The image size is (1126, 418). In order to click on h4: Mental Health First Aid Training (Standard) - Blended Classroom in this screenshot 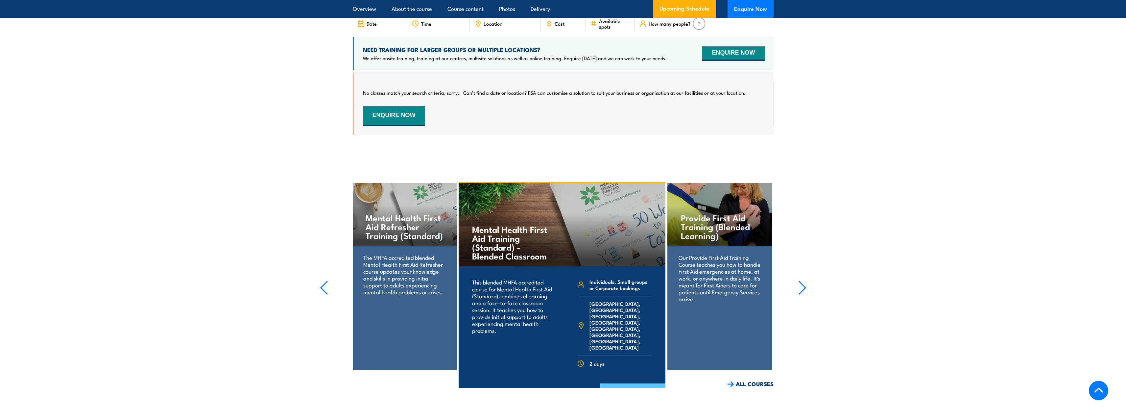, I will do `click(511, 242)`.